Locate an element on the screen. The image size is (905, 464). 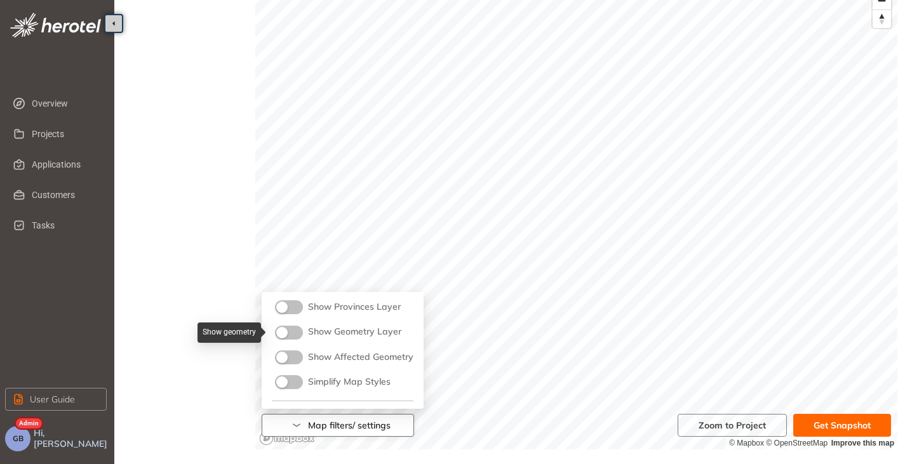
a: Mapbox logo is located at coordinates (287, 438).